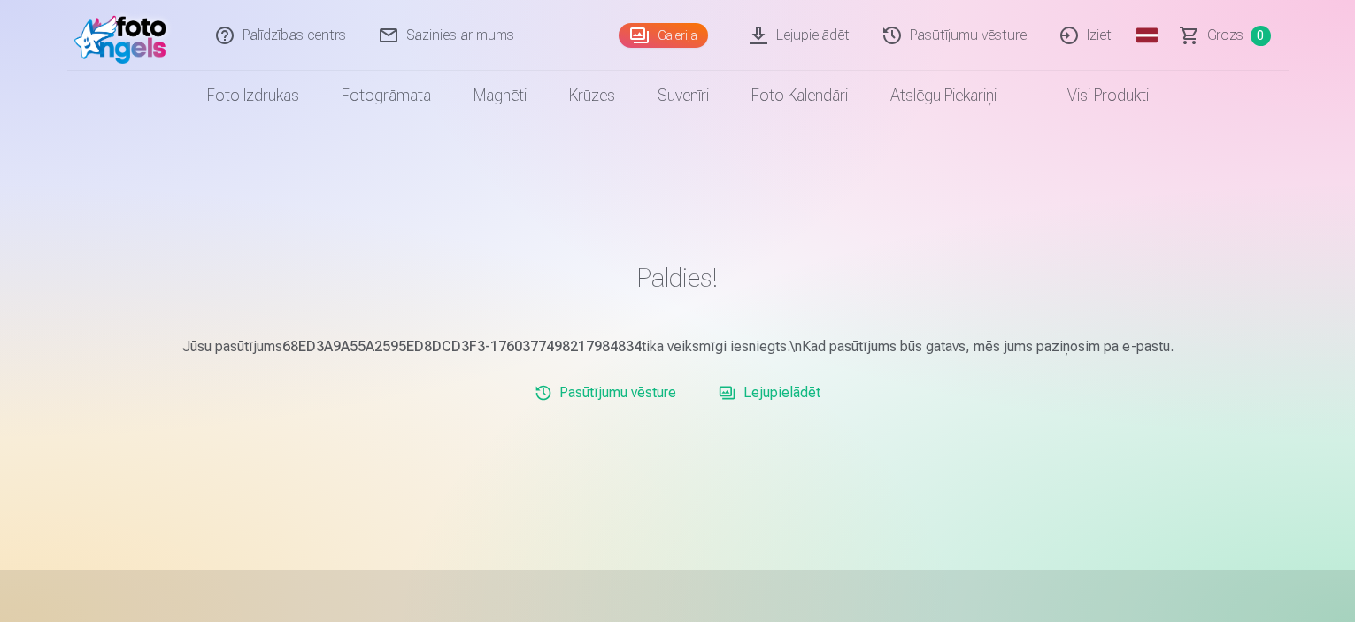  I want to click on a: Pasūtījumu vēsture, so click(605, 393).